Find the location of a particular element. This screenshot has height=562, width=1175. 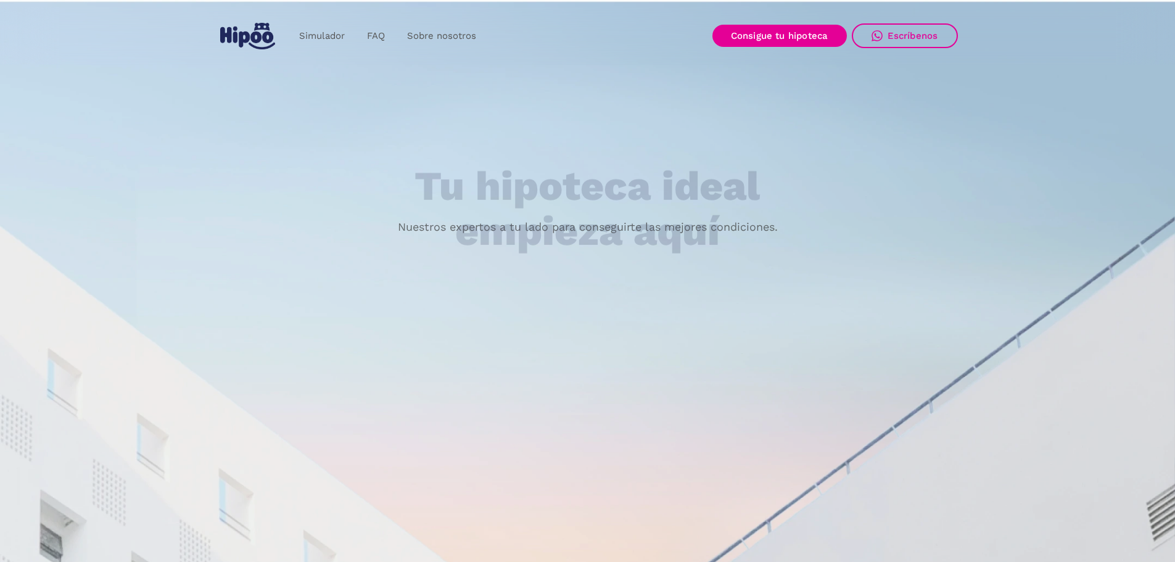

a: Consigue tu hipoteca is located at coordinates (780, 36).